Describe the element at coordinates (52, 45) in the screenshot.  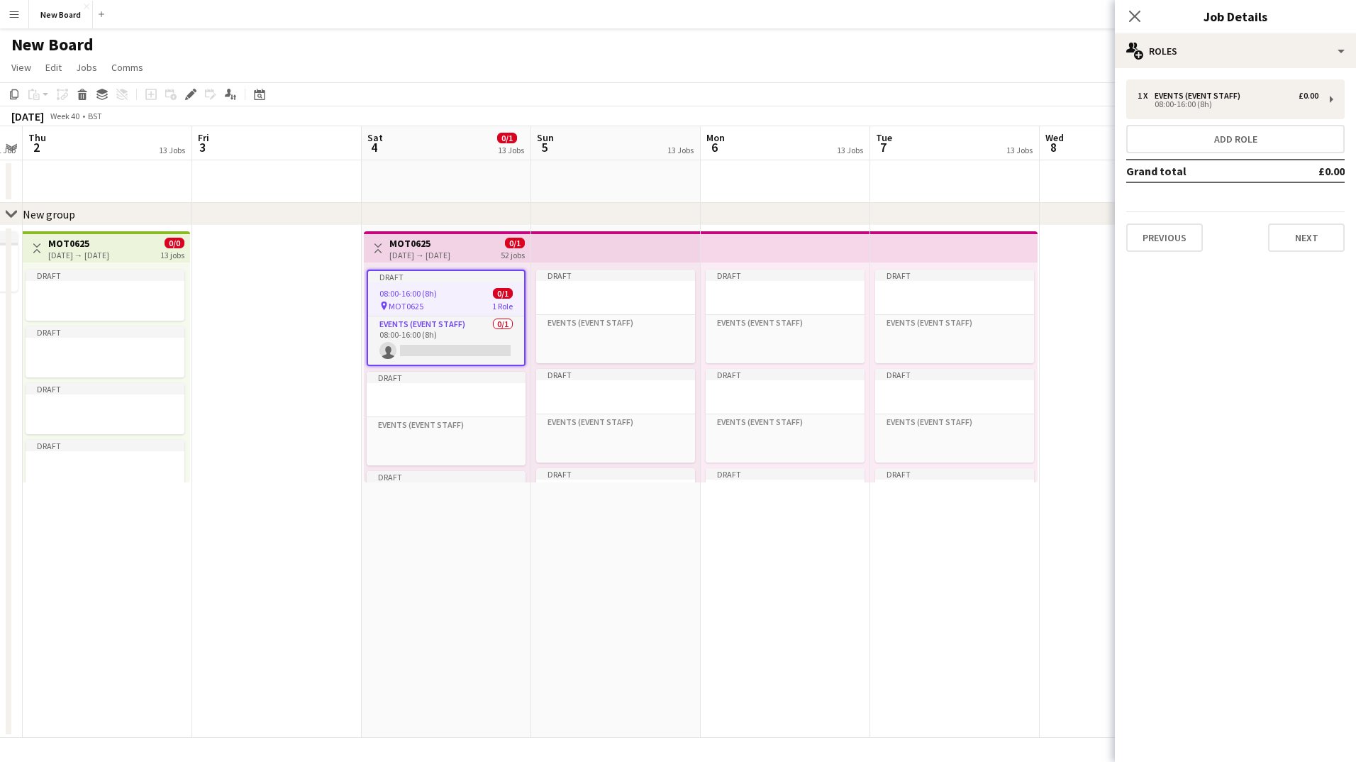
I see `h1: New Board` at that location.